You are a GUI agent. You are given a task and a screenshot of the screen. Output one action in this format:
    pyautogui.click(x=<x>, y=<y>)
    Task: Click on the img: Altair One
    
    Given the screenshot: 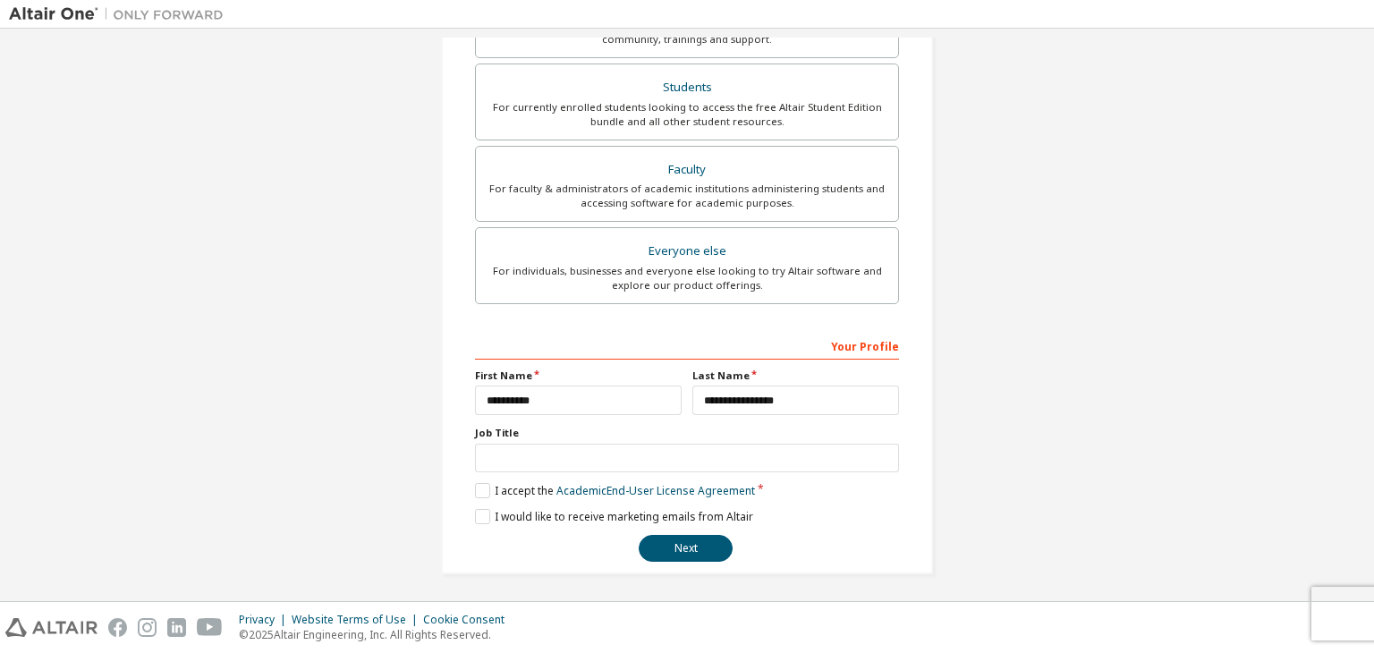 What is the action you would take?
    pyautogui.click(x=121, y=14)
    